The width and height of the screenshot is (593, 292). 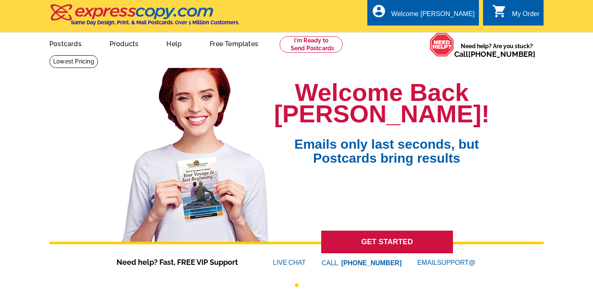 I want to click on img: welcome-back-logged-in.png, so click(x=195, y=152).